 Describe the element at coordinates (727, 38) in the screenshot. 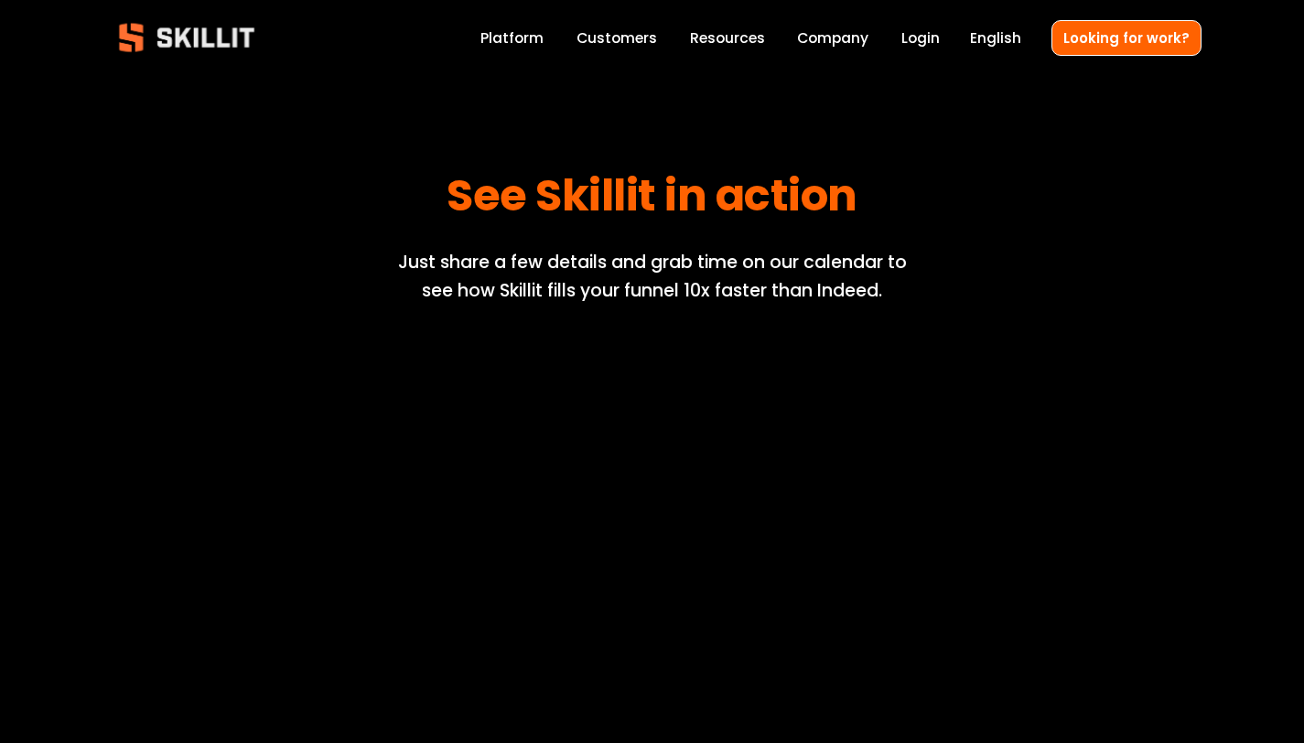

I see `span: Resources` at that location.